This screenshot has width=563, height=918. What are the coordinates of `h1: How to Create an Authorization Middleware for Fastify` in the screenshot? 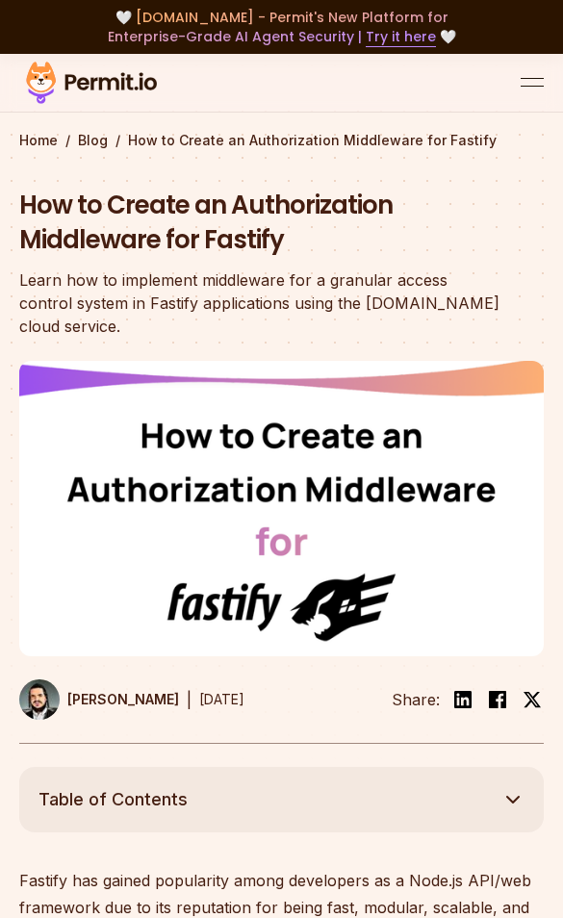 It's located at (281, 223).